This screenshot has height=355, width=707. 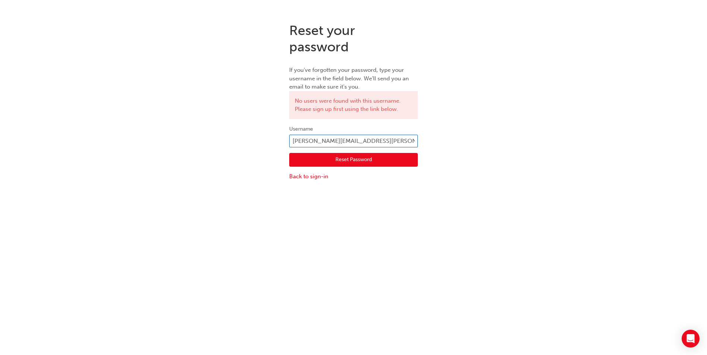 What do you see at coordinates (353, 38) in the screenshot?
I see `h1: Reset your password` at bounding box center [353, 38].